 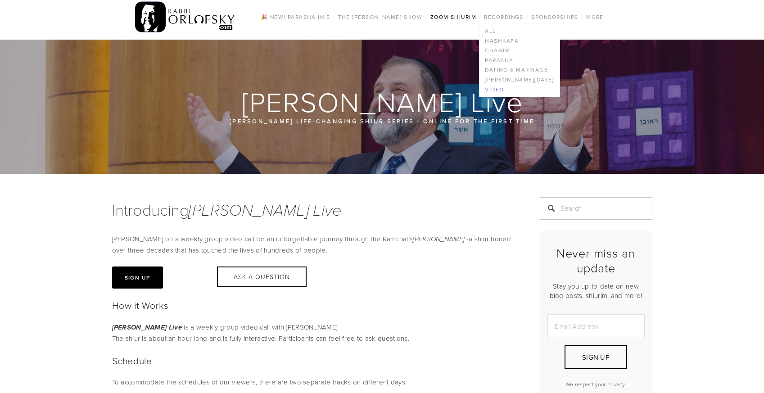 What do you see at coordinates (519, 41) in the screenshot?
I see `a: Hashkafa` at bounding box center [519, 41].